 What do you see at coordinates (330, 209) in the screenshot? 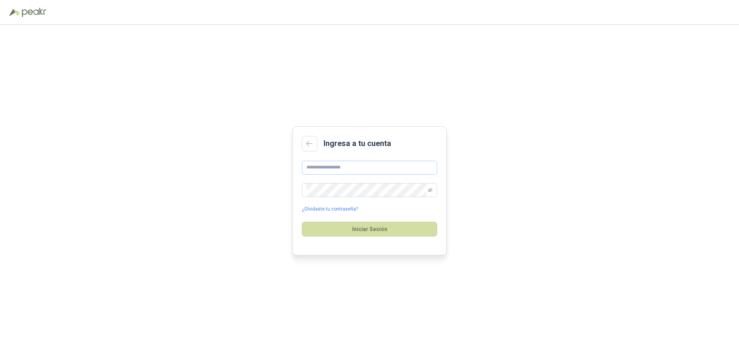
I see `a: ¿Olvidaste tu contraseña?` at bounding box center [330, 209].